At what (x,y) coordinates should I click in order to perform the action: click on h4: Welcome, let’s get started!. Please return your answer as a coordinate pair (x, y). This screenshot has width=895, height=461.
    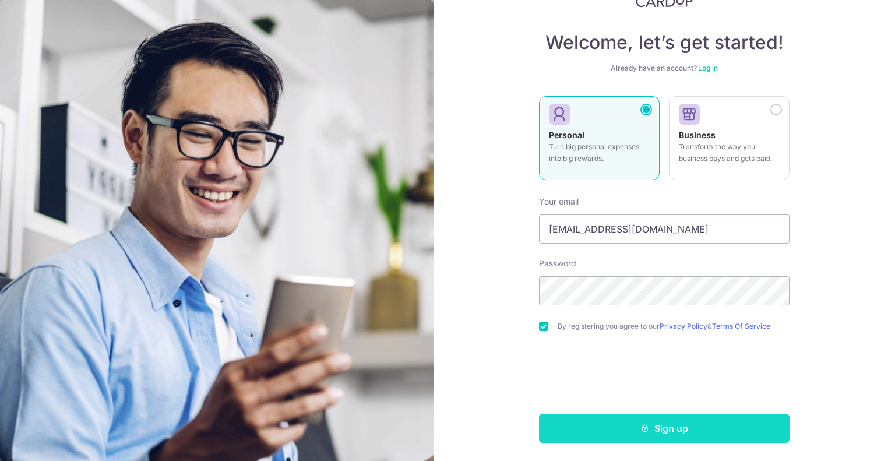
    Looking at the image, I should click on (664, 43).